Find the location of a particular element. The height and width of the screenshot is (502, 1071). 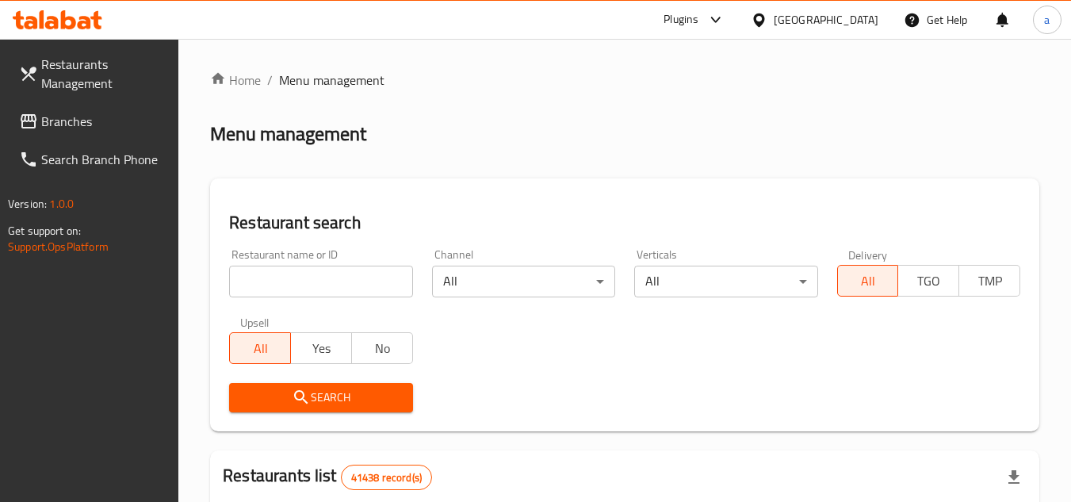

span: Yes is located at coordinates (321, 348).